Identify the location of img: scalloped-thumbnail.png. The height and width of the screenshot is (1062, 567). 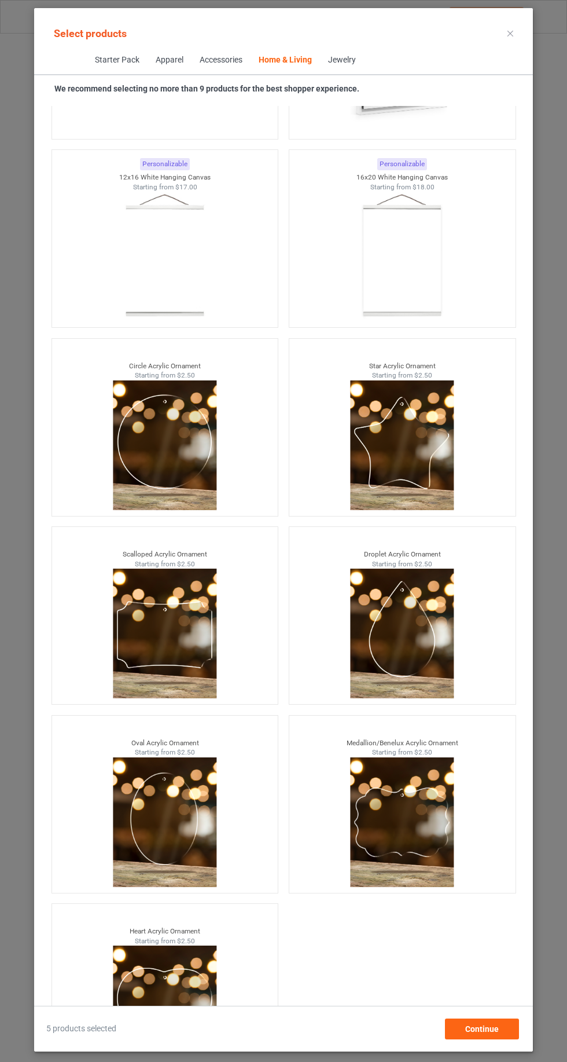
(164, 633).